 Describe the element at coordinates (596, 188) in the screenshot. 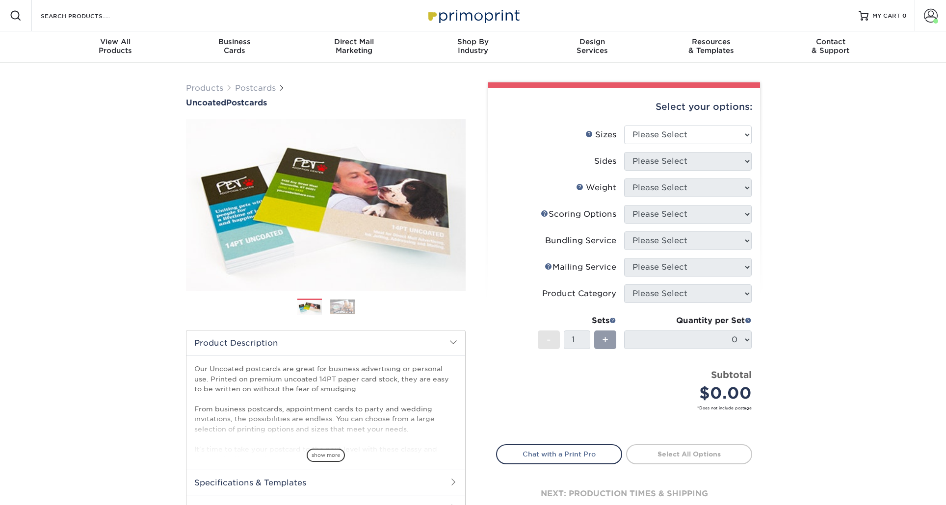

I see `div: Weight` at that location.